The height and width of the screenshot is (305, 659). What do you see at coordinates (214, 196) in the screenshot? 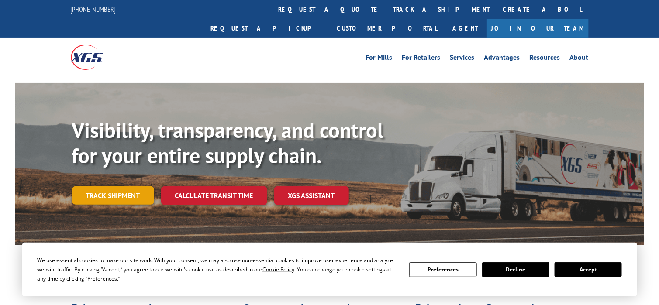
I see `a: Calculate transit time` at bounding box center [214, 196].